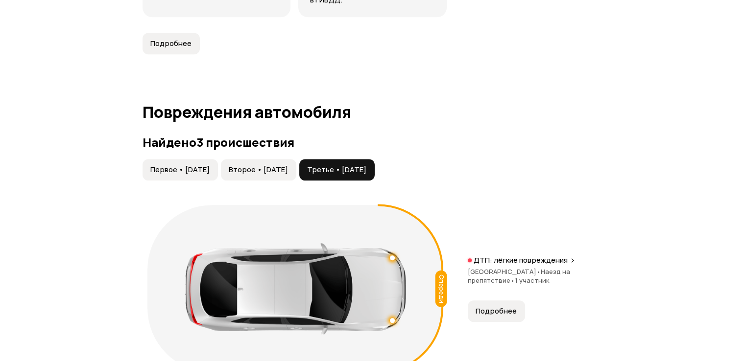  Describe the element at coordinates (373, 112) in the screenshot. I see `h1: Повреждения автомобиля` at that location.